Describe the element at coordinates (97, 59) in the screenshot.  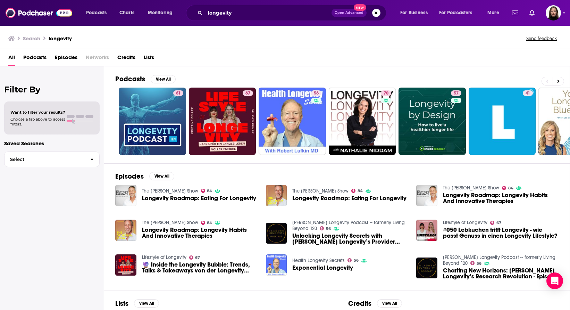
I see `span: Networks` at that location.